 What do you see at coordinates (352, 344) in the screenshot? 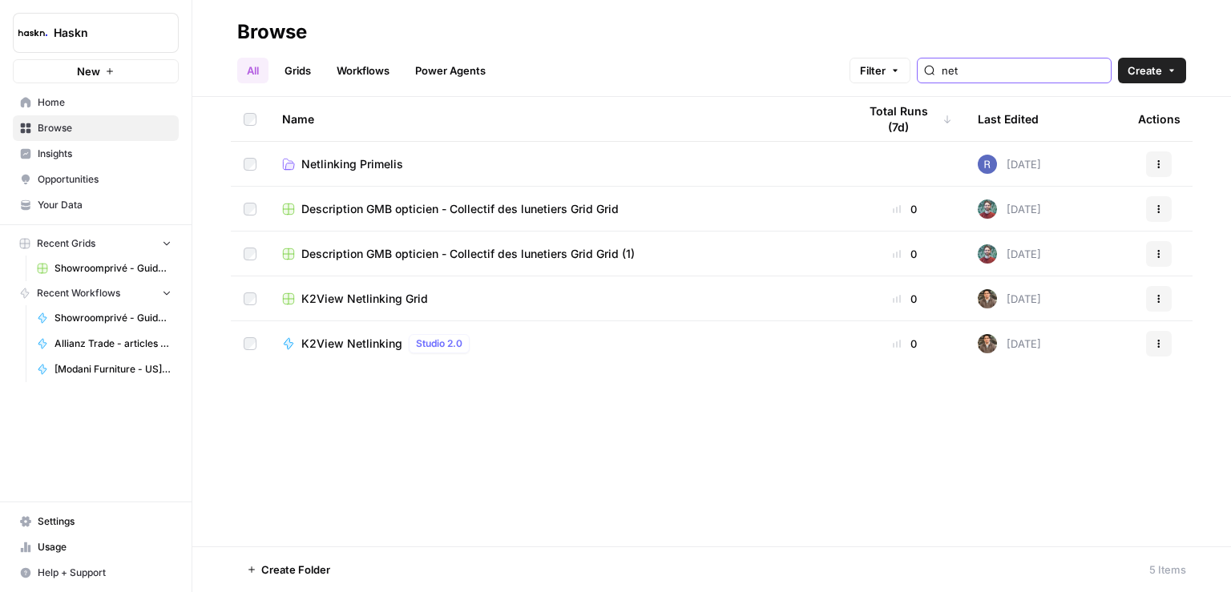
I see `span: K2View Netlinking` at bounding box center [352, 344].